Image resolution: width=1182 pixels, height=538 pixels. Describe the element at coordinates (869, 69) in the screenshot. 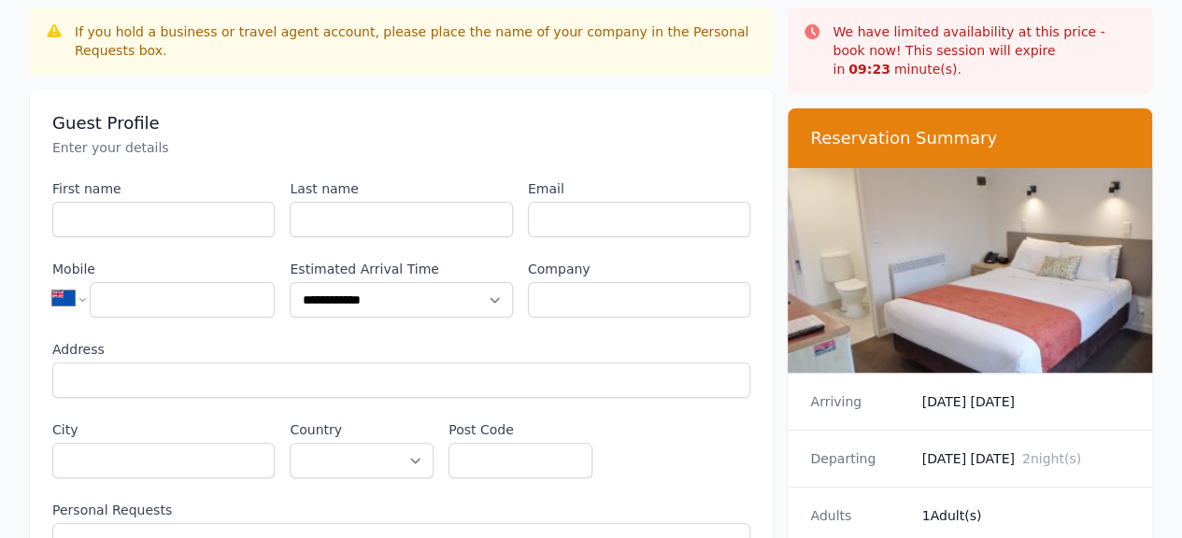

I see `strong: 09 : 23` at that location.